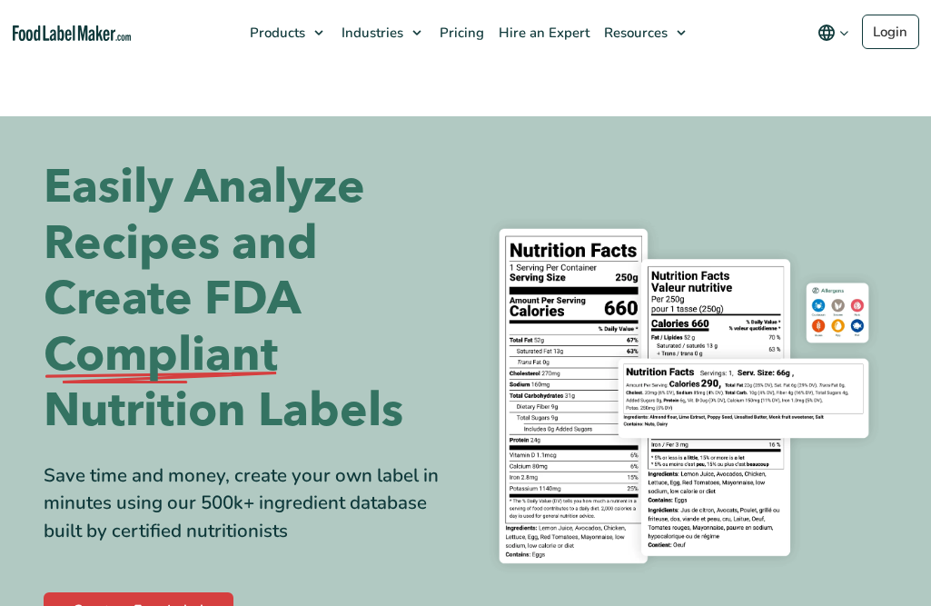  I want to click on span: Industries, so click(371, 33).